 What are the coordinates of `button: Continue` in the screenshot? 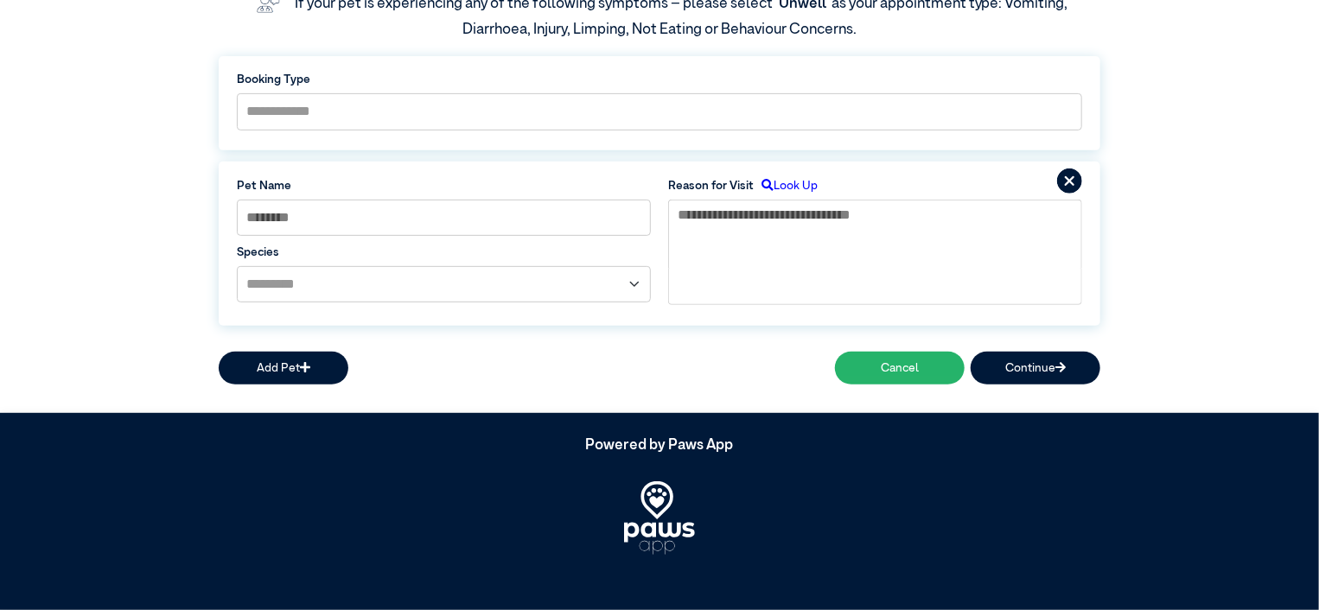 It's located at (1035, 367).